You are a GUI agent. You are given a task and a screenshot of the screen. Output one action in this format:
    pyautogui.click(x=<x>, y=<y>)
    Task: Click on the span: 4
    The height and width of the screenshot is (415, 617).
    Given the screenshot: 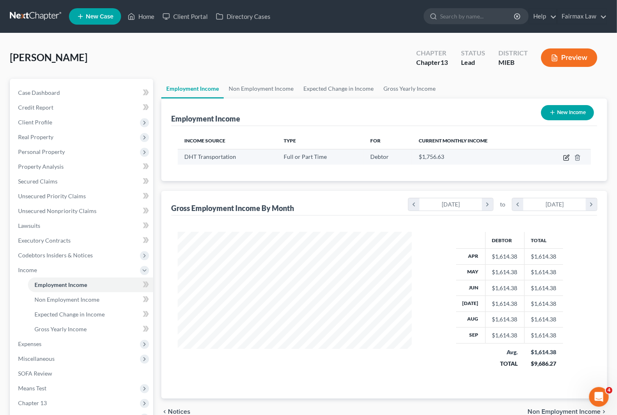 What is the action you would take?
    pyautogui.click(x=609, y=390)
    